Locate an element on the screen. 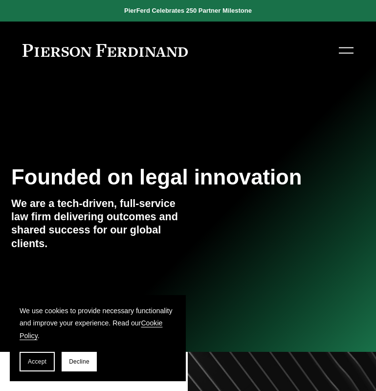 The image size is (376, 391). p: We use cookies to provide necessary functionality and improve your experience. Read our . is located at coordinates (98, 323).